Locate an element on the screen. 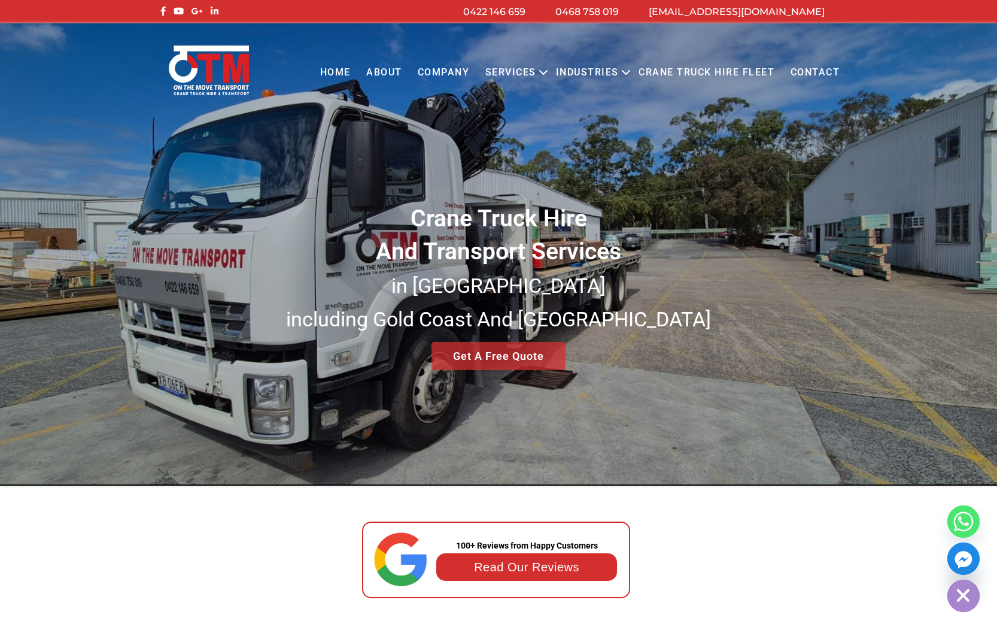  a: Industries is located at coordinates (587, 72).